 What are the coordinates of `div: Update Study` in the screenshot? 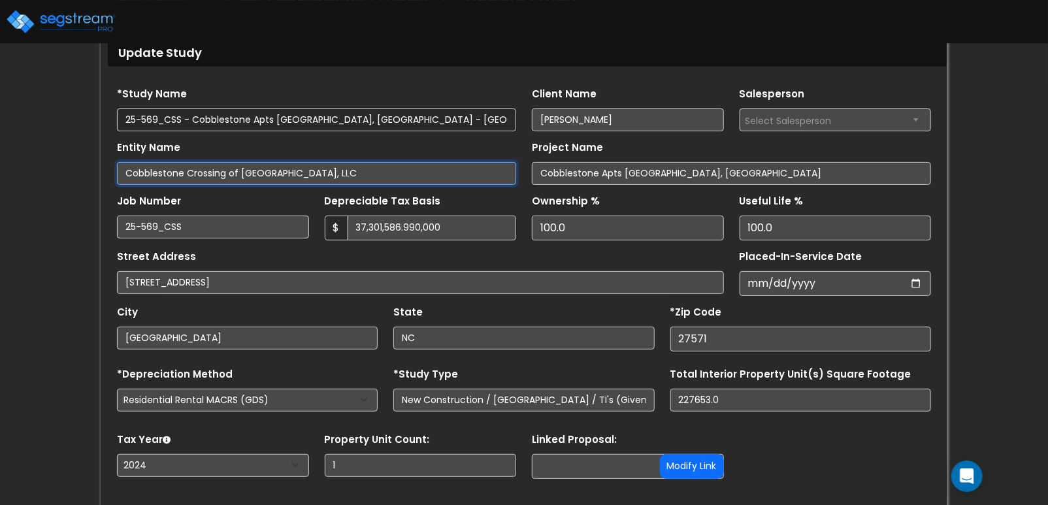 It's located at (527, 52).